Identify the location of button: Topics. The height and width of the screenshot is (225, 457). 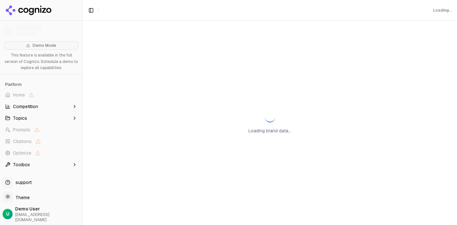
(41, 118).